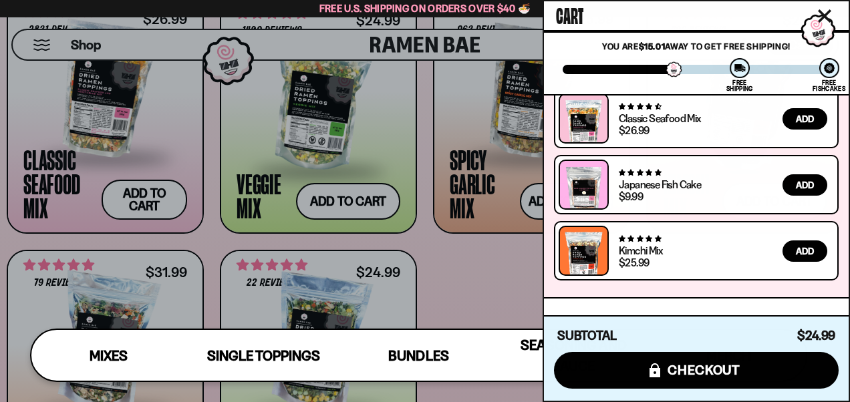  What do you see at coordinates (828, 86) in the screenshot?
I see `div: Free Fishcakes` at bounding box center [828, 86].